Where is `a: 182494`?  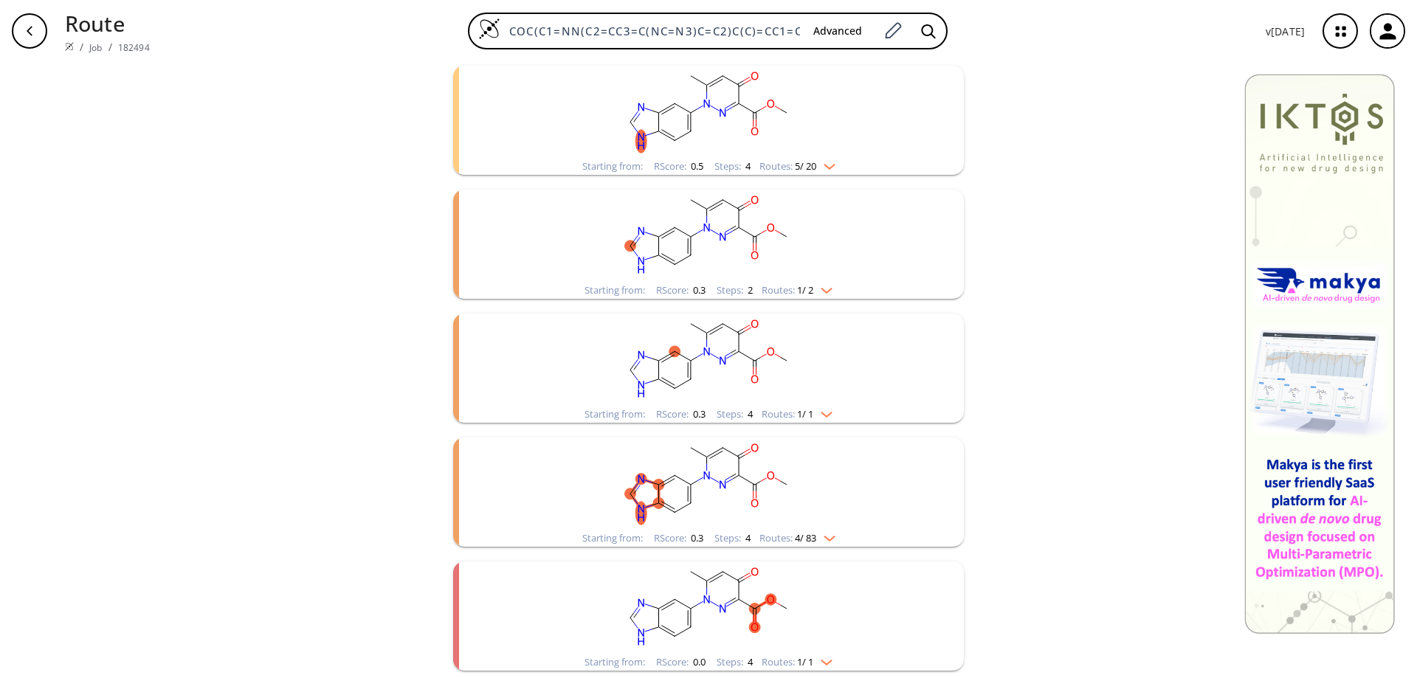 a: 182494 is located at coordinates (134, 47).